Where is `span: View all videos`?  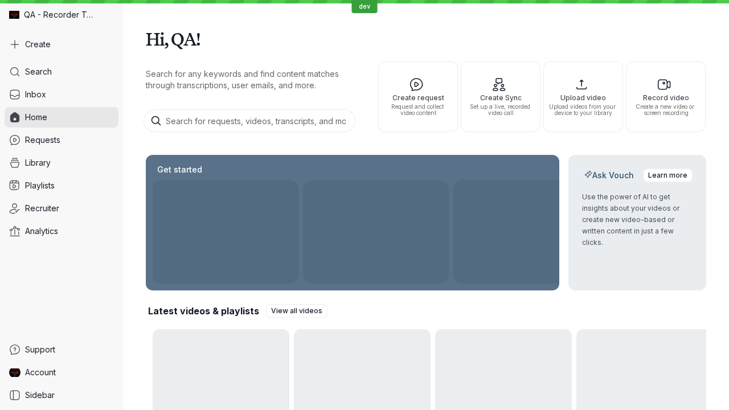 span: View all videos is located at coordinates (297, 311).